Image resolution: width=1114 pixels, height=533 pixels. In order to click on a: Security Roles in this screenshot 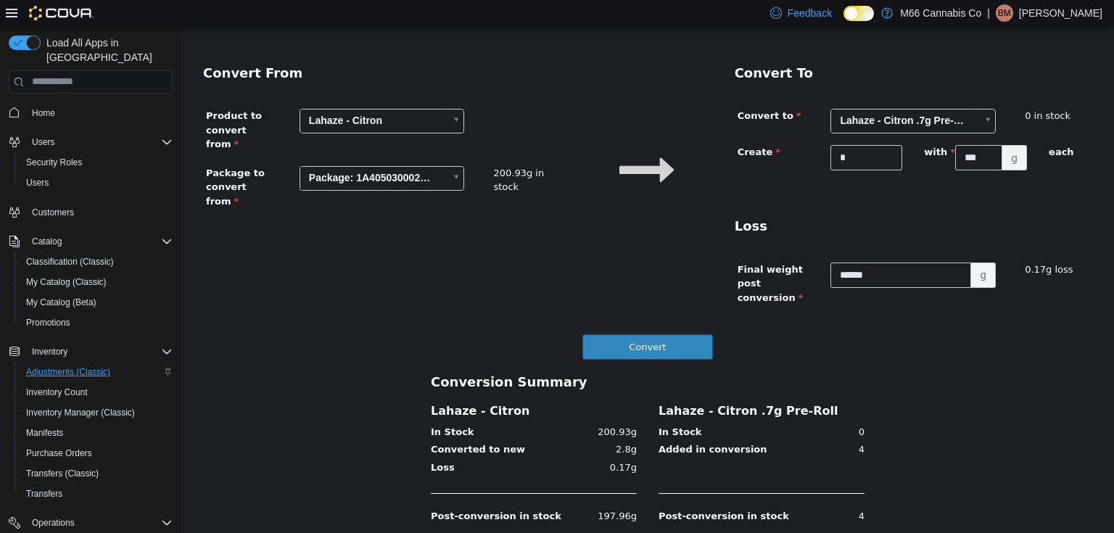, I will do `click(54, 162)`.